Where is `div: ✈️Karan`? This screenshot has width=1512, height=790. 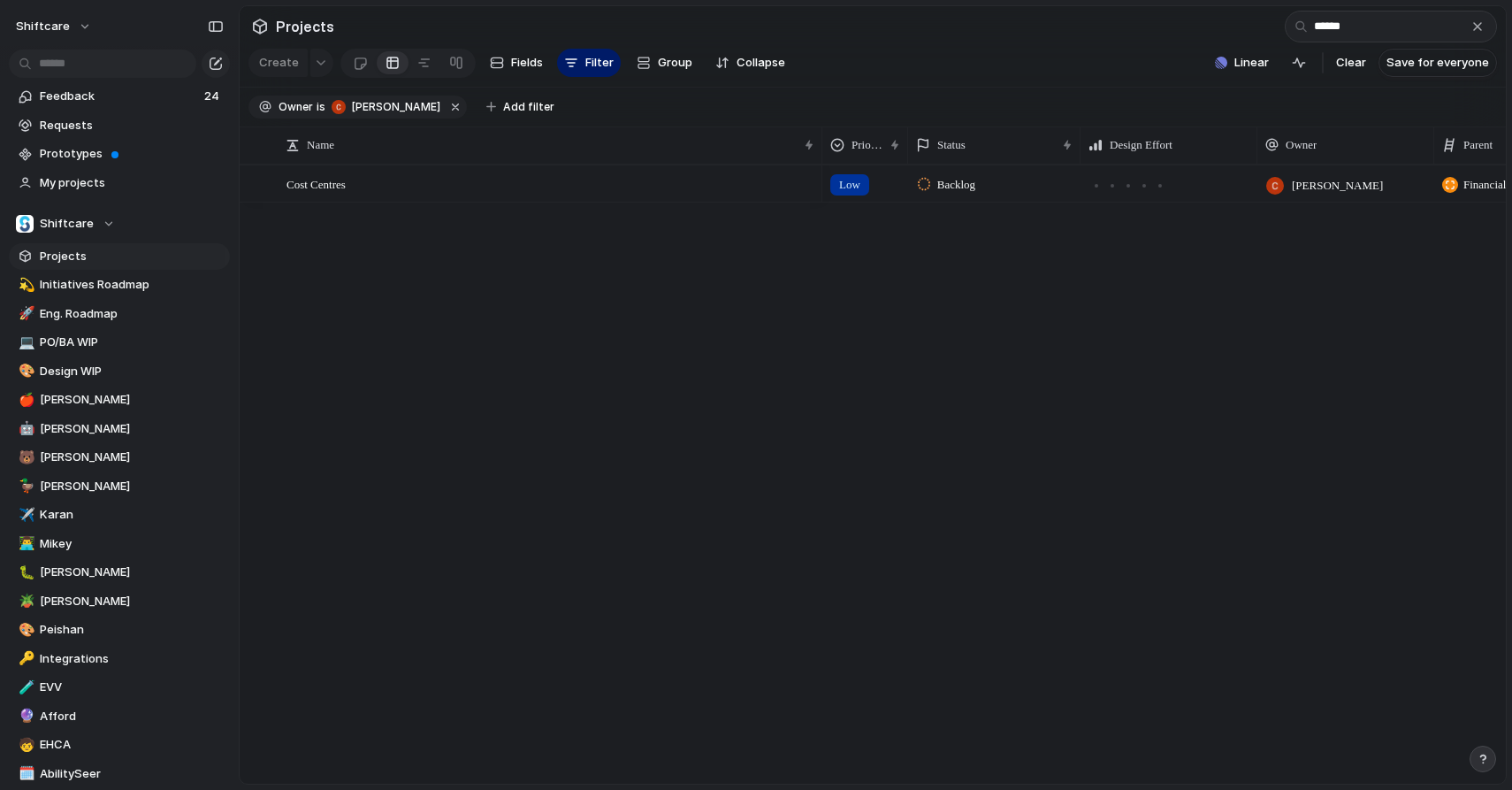
div: ✈️Karan is located at coordinates (120, 515).